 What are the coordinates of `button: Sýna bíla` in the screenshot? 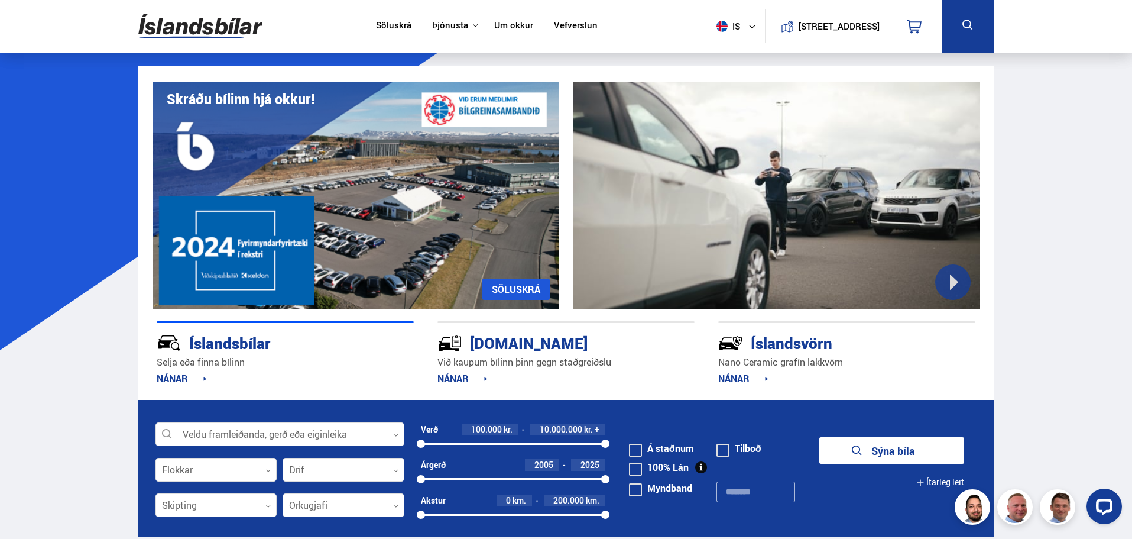 It's located at (891, 450).